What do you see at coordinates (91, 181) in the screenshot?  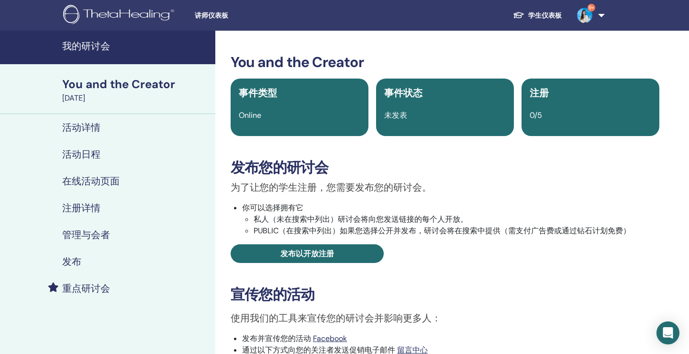 I see `h4: 在线活动页面` at bounding box center [91, 181].